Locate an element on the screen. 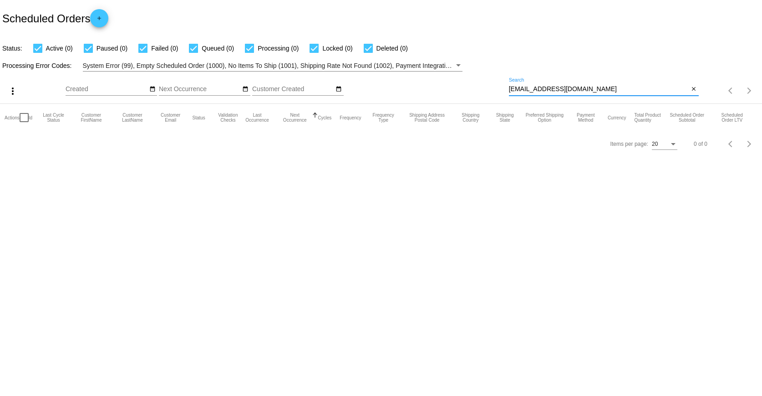  button: Change sorting for Subtotal is located at coordinates (687, 117).